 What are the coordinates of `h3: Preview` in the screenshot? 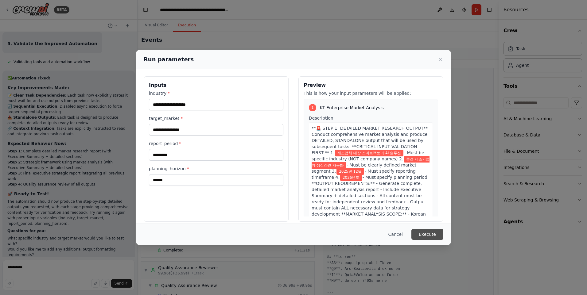 It's located at (371, 85).